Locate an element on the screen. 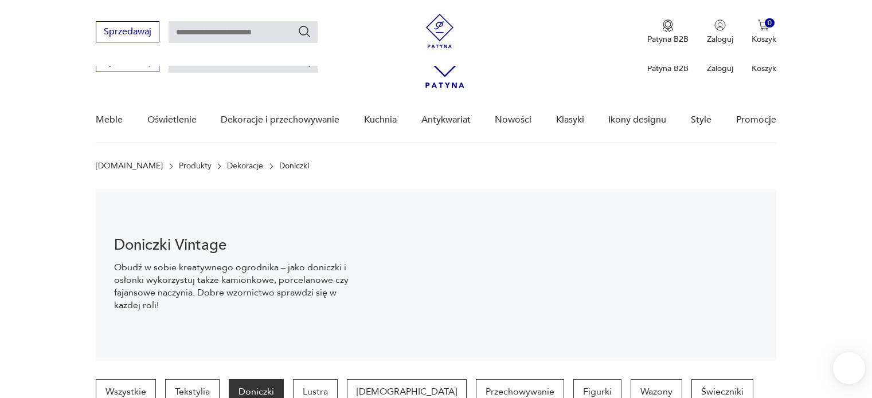  p: Doniczki is located at coordinates (294, 166).